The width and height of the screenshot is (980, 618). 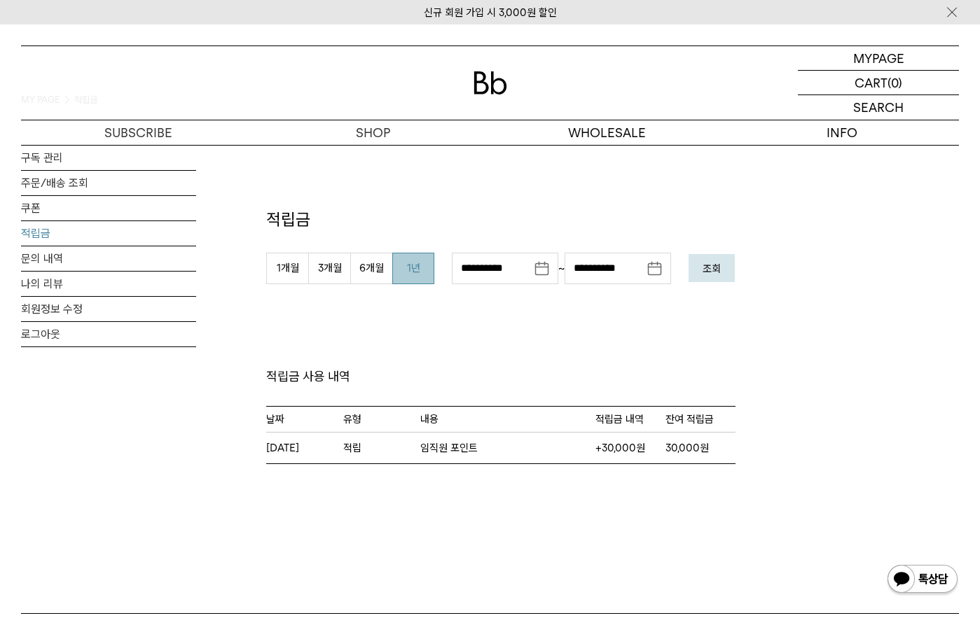 What do you see at coordinates (712, 268) in the screenshot?
I see `button: 조회` at bounding box center [712, 268].